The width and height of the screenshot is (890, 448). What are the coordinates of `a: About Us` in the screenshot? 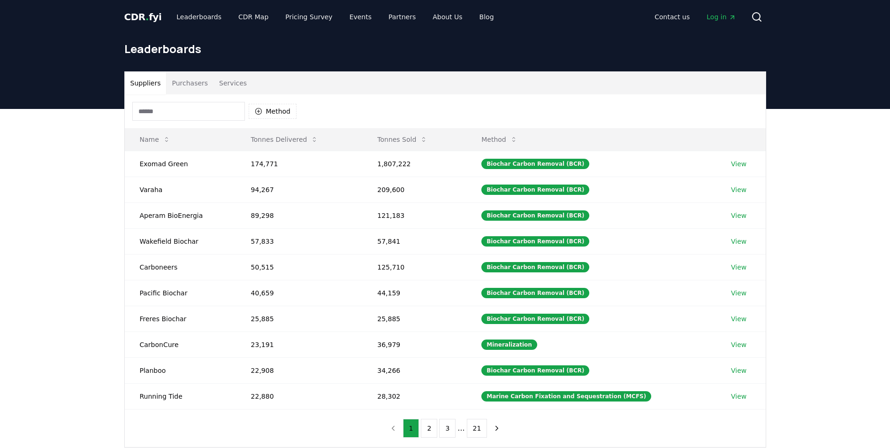 It's located at (447, 17).